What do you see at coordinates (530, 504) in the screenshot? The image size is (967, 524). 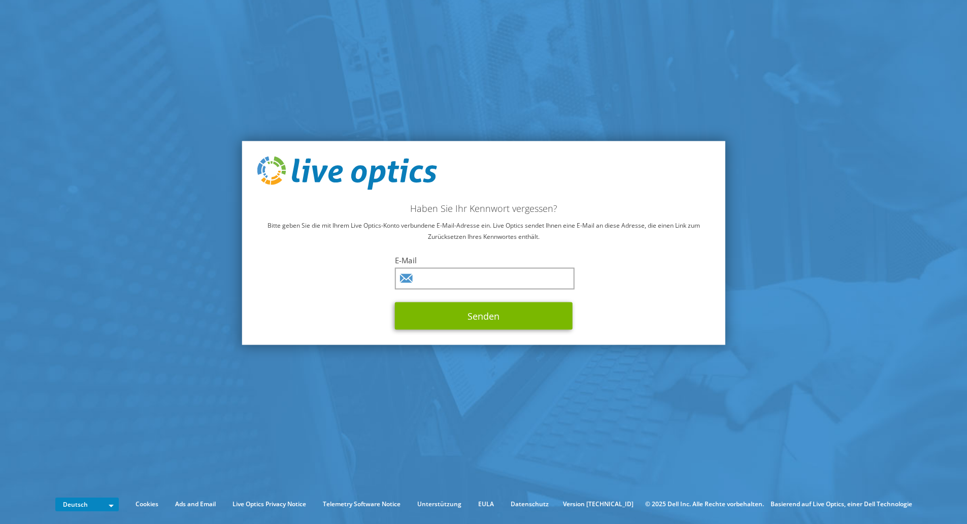 I see `a: Datenschutz` at bounding box center [530, 504].